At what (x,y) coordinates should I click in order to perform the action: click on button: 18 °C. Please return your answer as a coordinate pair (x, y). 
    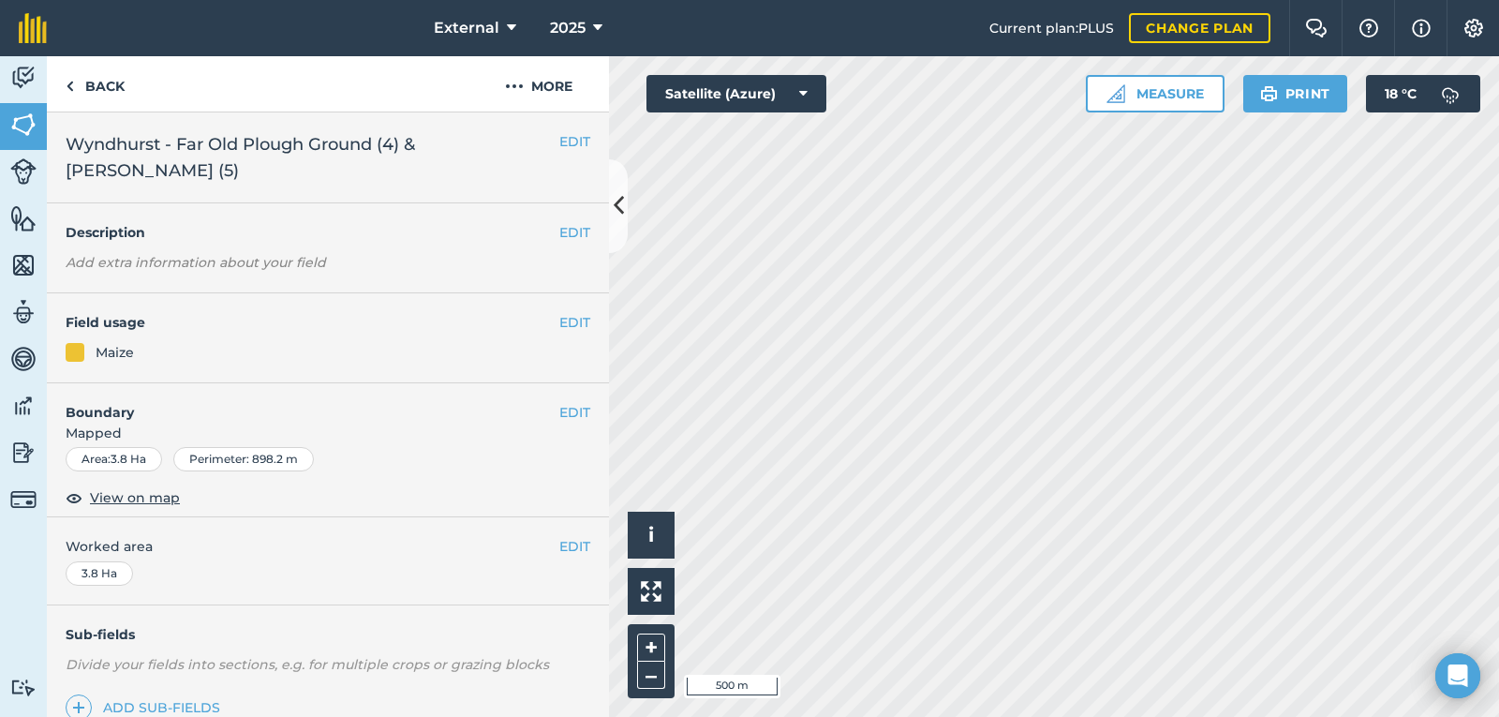
    Looking at the image, I should click on (1423, 94).